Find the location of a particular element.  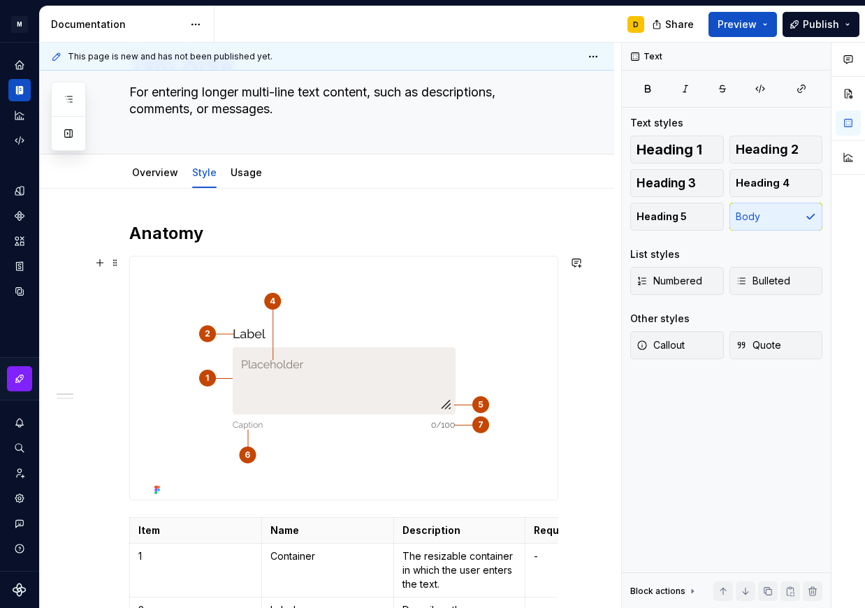

a: Assets is located at coordinates (20, 241).